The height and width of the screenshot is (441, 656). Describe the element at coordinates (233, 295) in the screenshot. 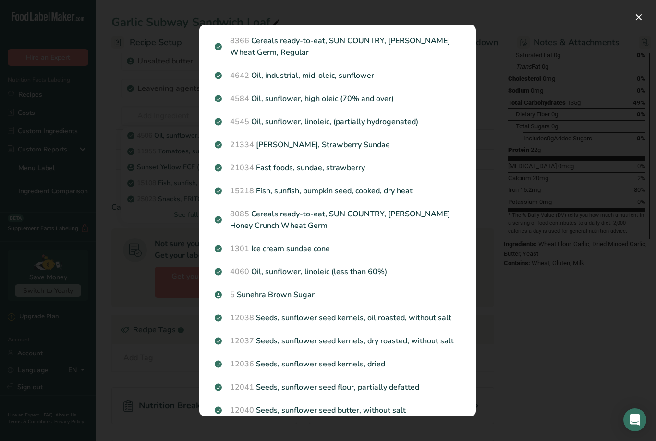

I see `span: 5` at that location.